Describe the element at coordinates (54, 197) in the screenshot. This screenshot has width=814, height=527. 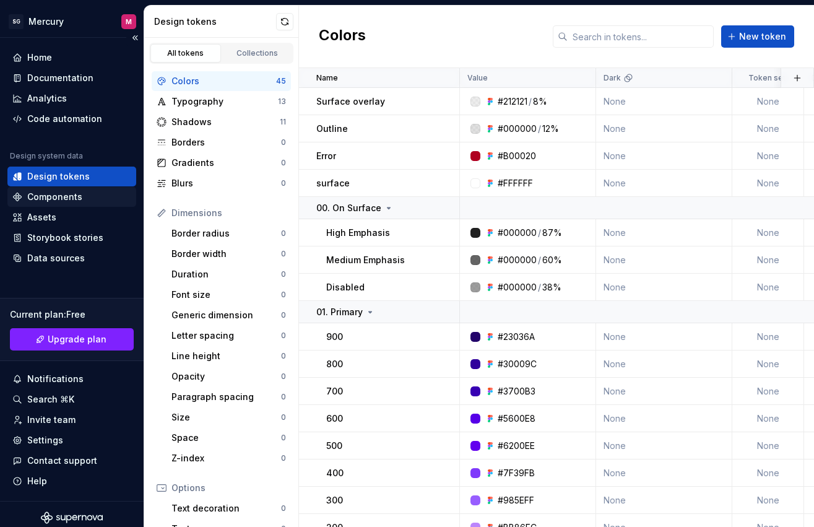
I see `div: Components` at that location.